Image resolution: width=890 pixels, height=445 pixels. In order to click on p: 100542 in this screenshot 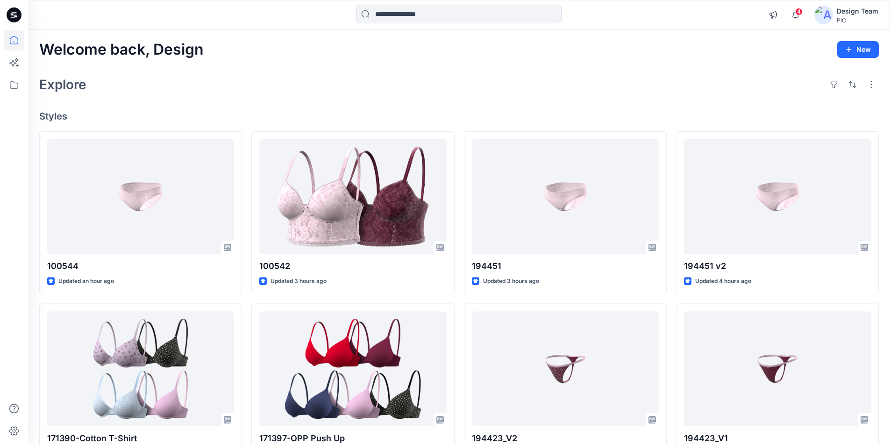, I will do `click(353, 266)`.